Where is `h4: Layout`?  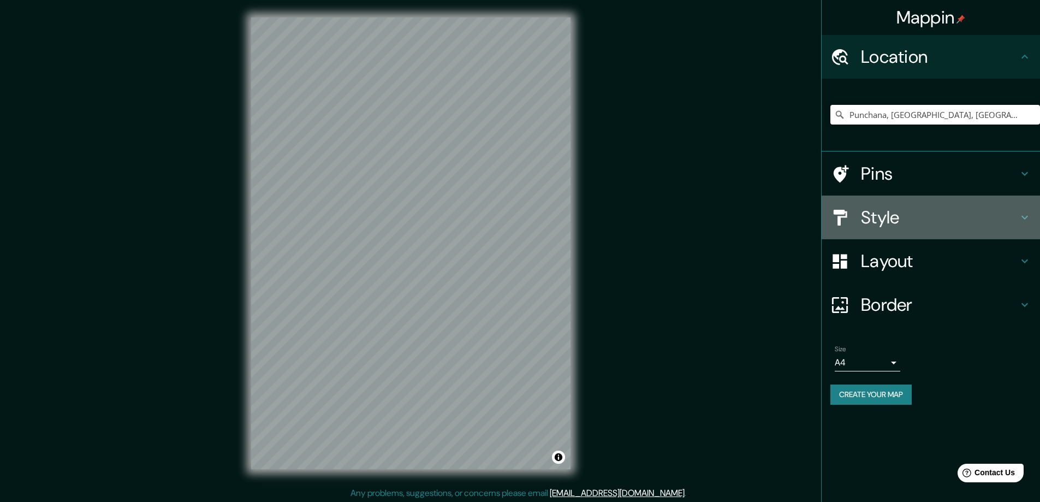 h4: Layout is located at coordinates (940, 261).